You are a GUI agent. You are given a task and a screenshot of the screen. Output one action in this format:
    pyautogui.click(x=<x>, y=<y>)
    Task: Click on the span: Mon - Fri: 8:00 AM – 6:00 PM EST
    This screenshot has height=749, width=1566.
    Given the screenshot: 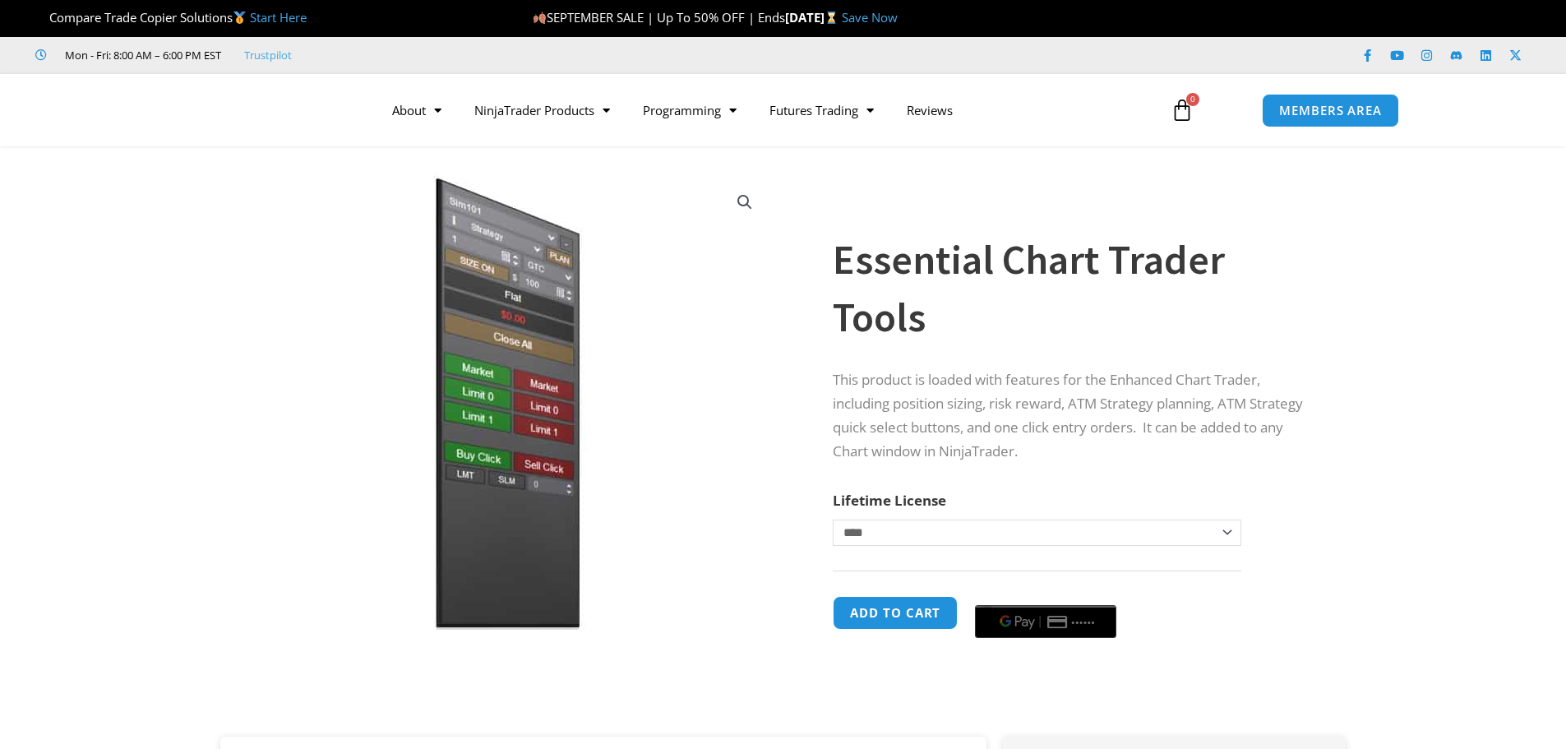 What is the action you would take?
    pyautogui.click(x=141, y=55)
    